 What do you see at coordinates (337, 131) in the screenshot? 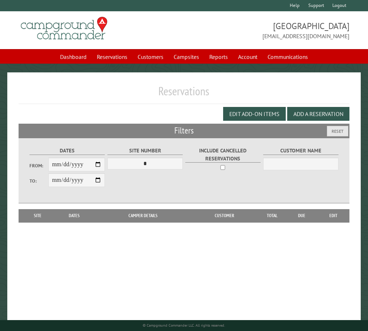
I see `button: Reset` at bounding box center [337, 131].